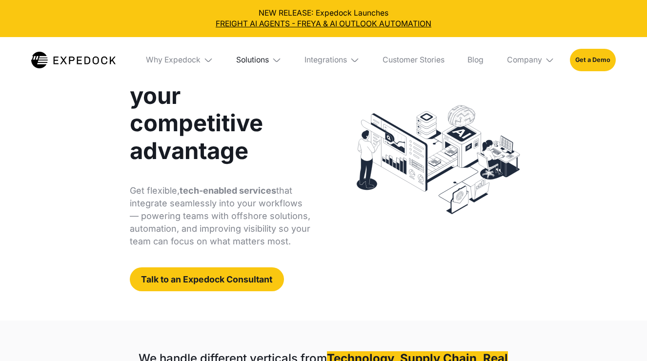  What do you see at coordinates (593, 60) in the screenshot?
I see `a: Get a Demo` at bounding box center [593, 60].